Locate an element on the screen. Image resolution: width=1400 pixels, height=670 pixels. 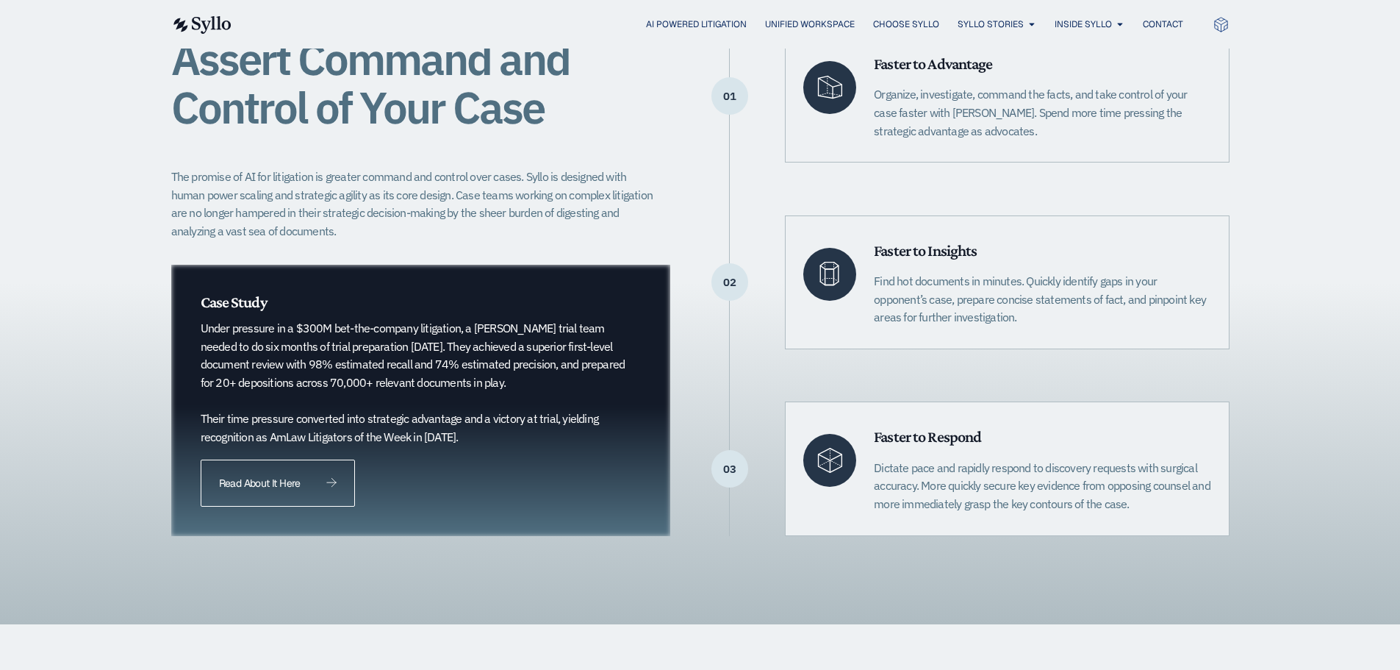
img: syllo is located at coordinates (201, 25).